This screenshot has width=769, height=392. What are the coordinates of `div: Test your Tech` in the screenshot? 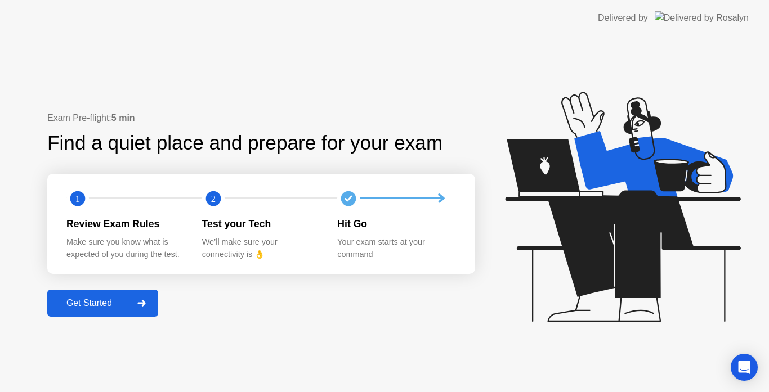 It's located at (261, 224).